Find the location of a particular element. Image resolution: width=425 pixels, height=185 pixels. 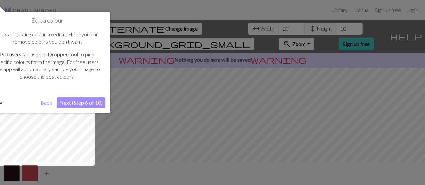

button: Back is located at coordinates (46, 103).